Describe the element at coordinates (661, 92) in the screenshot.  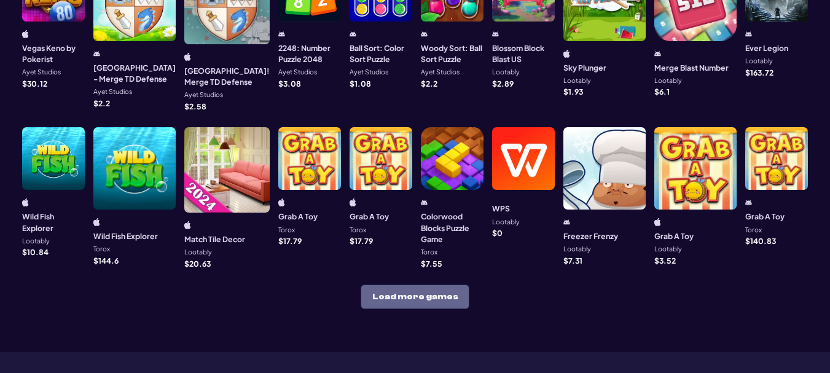
I see `p: $ 6.1` at that location.